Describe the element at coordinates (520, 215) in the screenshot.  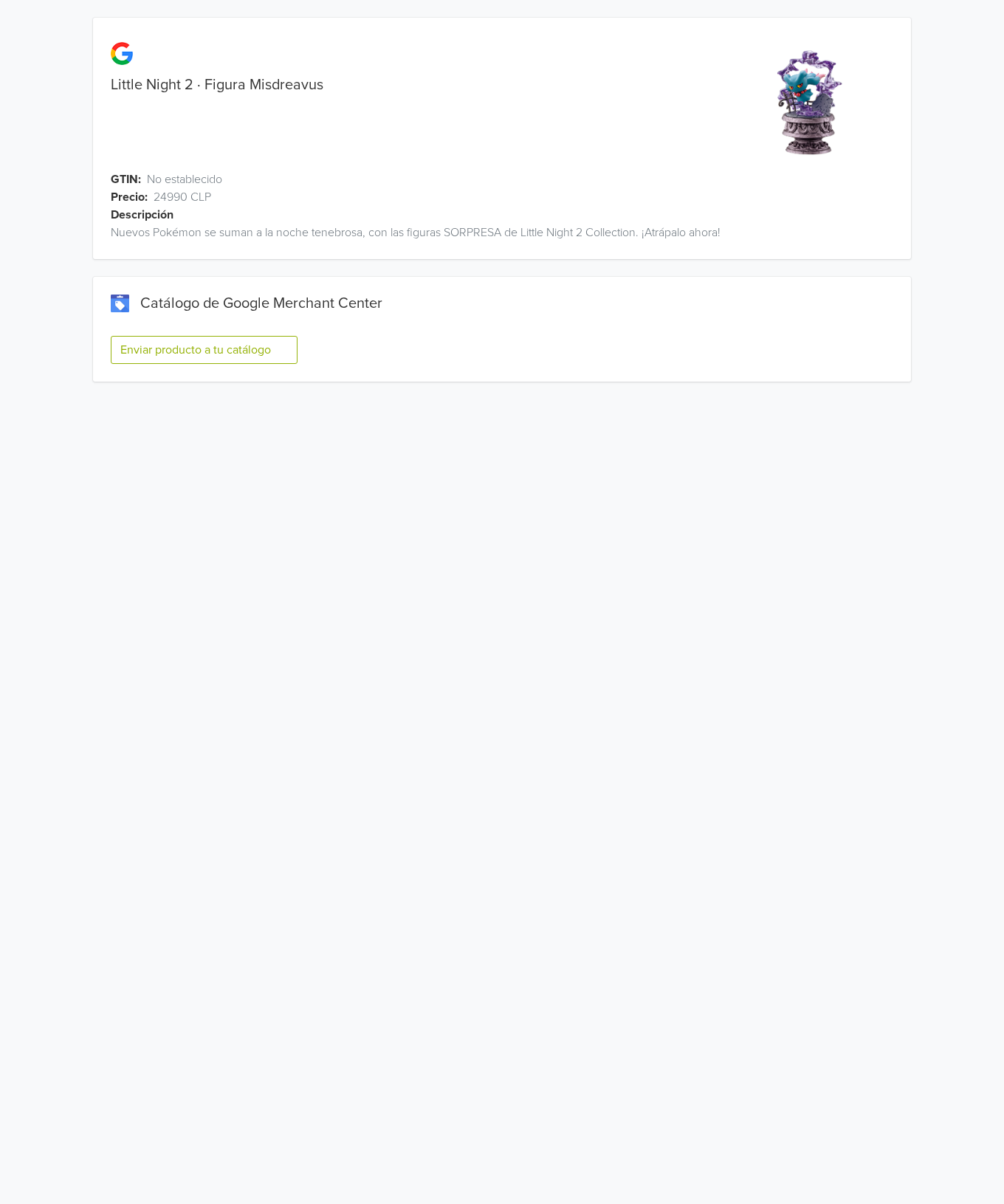
I see `div: Descripción` at that location.